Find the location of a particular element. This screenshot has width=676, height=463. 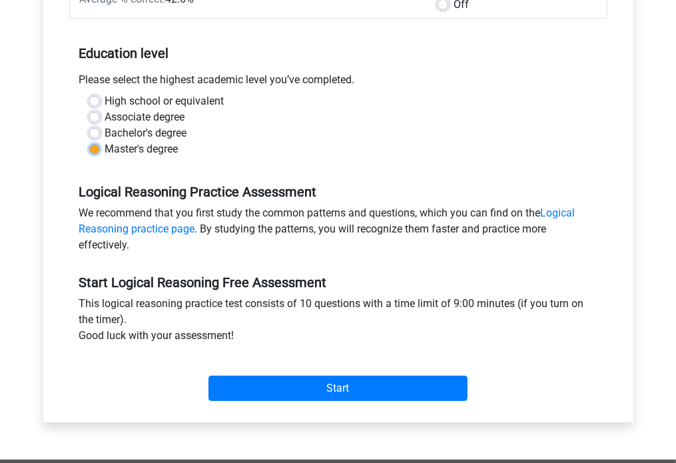

label: Bachelor's degree is located at coordinates (146, 133).